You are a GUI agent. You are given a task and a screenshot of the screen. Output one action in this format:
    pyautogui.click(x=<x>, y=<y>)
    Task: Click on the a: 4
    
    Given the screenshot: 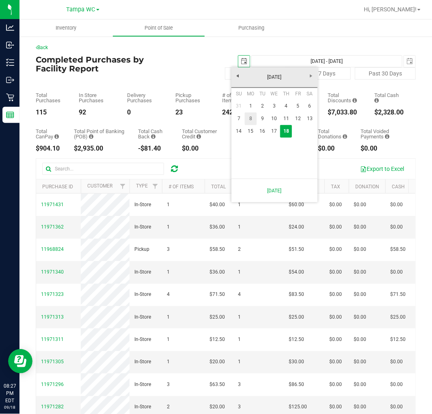 What is the action you would take?
    pyautogui.click(x=286, y=106)
    